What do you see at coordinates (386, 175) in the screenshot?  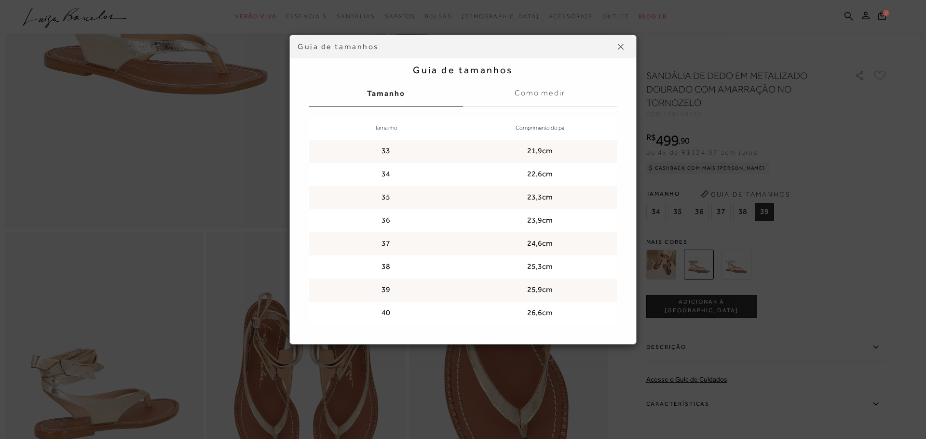 I see `td: 34` at bounding box center [386, 175].